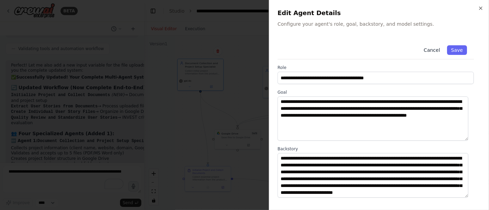 Image resolution: width=489 pixels, height=210 pixels. I want to click on p: Configure your agent's role, goal, backstory, and model settings., so click(379, 24).